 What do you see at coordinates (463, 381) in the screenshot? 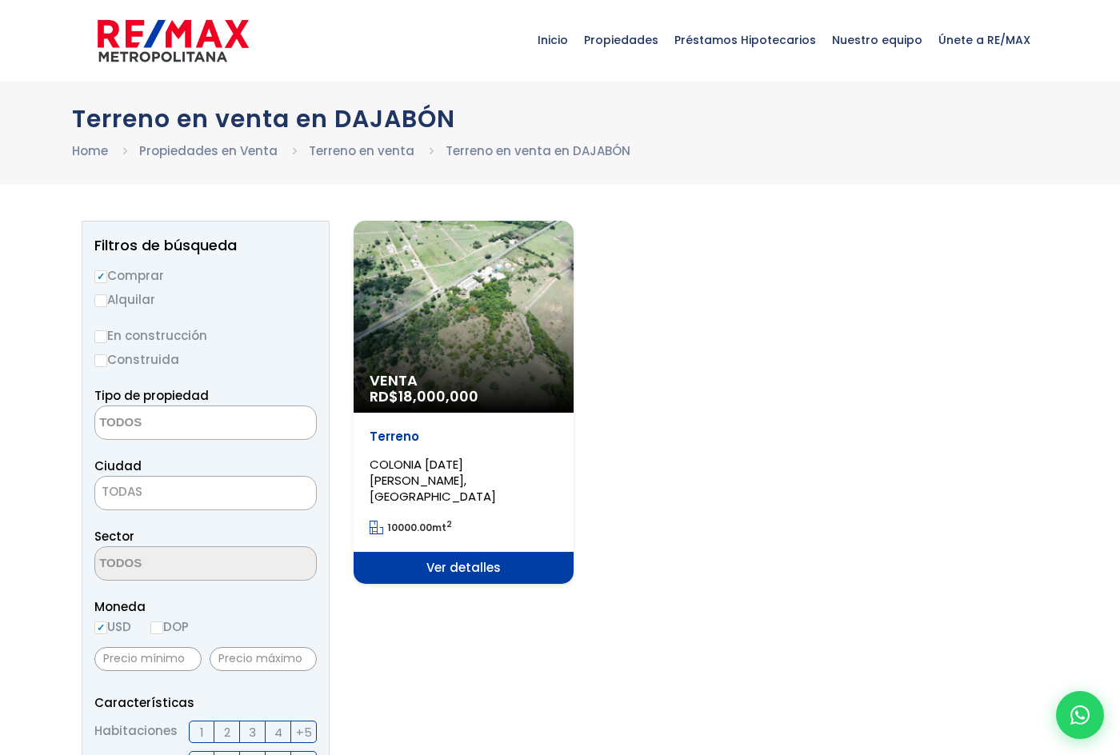
I see `span: Venta` at bounding box center [463, 381].